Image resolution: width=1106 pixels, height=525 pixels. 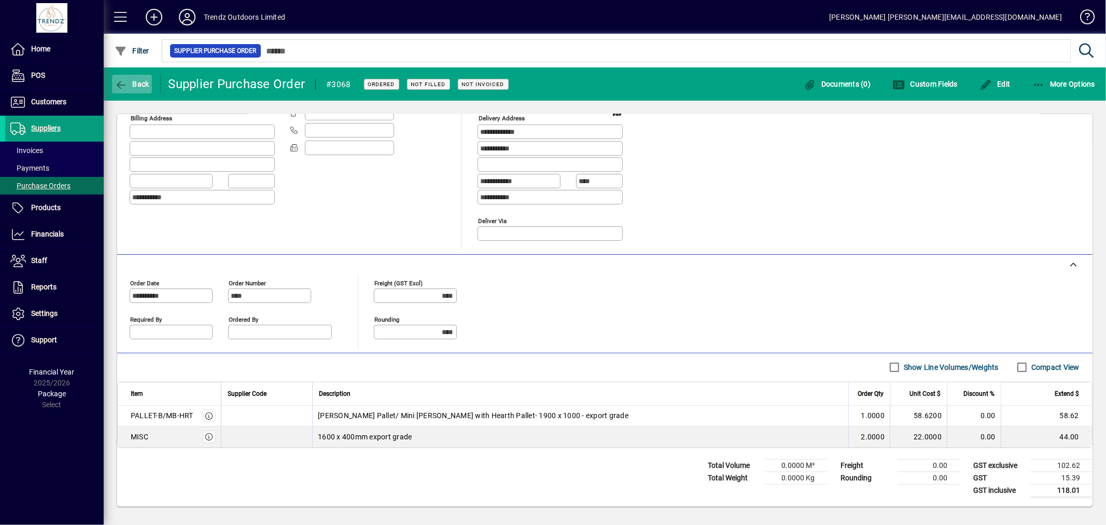 What do you see at coordinates (54, 287) in the screenshot?
I see `a: Reports` at bounding box center [54, 287].